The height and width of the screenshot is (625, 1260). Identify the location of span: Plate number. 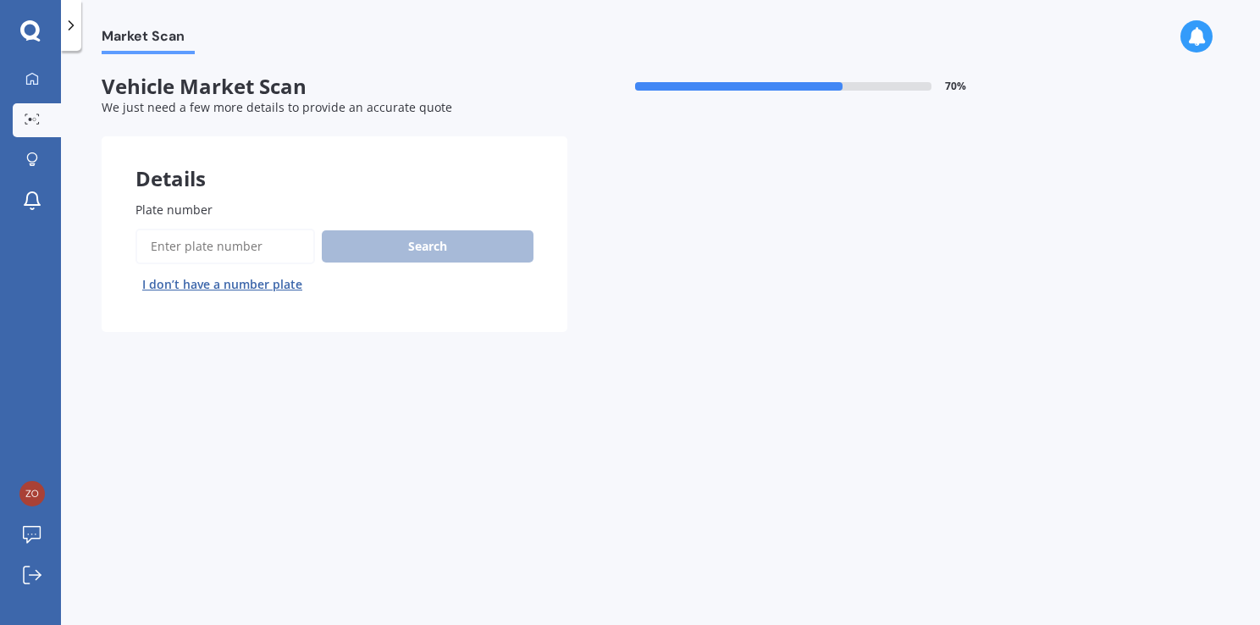
(174, 209).